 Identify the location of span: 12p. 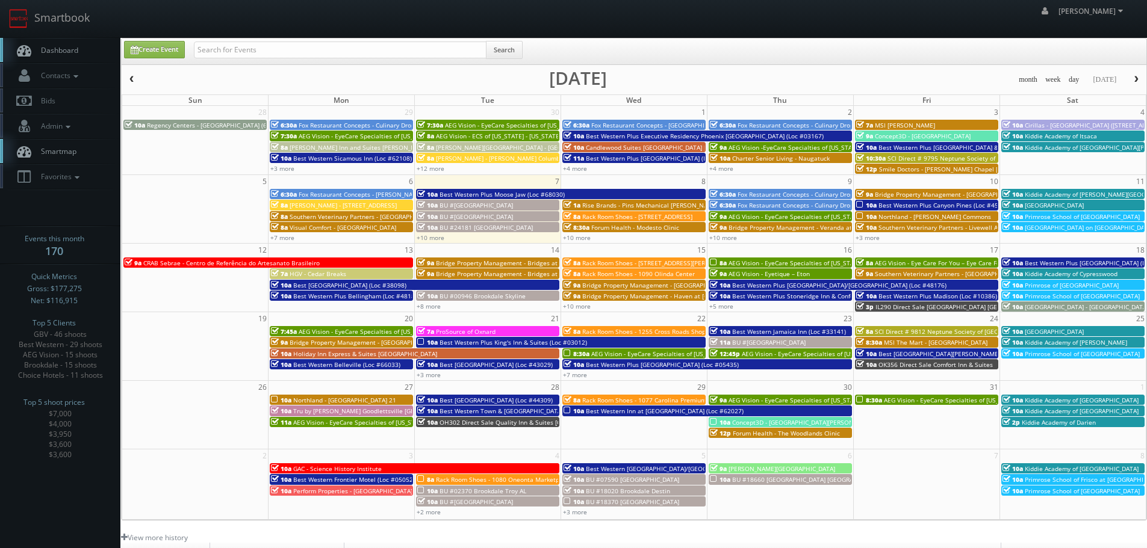
(720, 433).